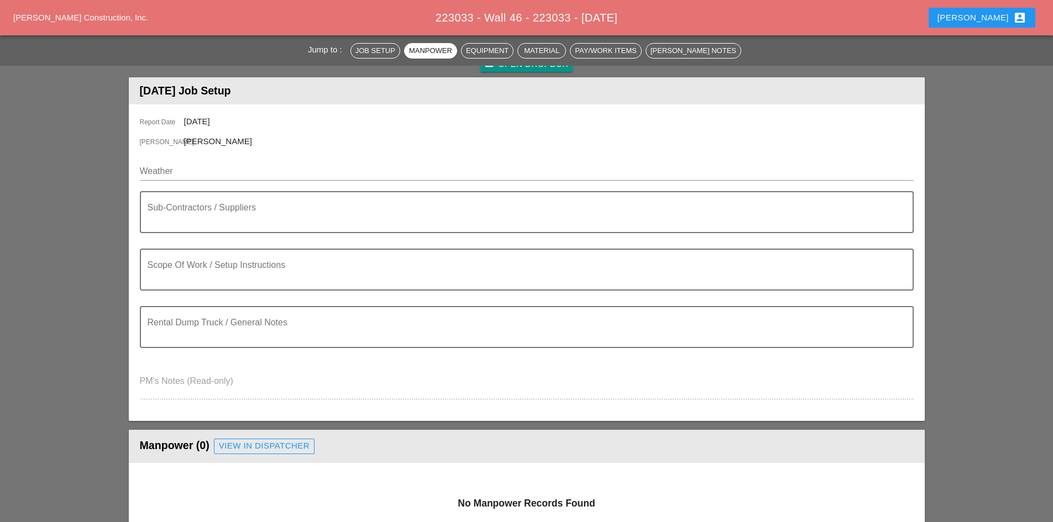 The width and height of the screenshot is (1053, 522). I want to click on div: Material, so click(542, 51).